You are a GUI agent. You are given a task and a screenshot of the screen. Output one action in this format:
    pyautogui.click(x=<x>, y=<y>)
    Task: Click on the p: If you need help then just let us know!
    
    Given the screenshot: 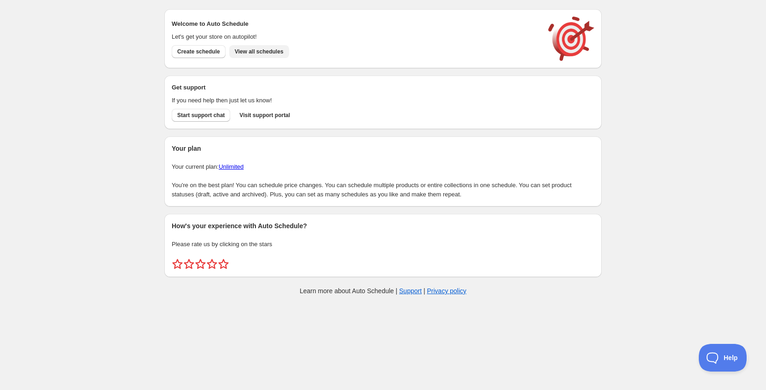 What is the action you would take?
    pyautogui.click(x=355, y=100)
    